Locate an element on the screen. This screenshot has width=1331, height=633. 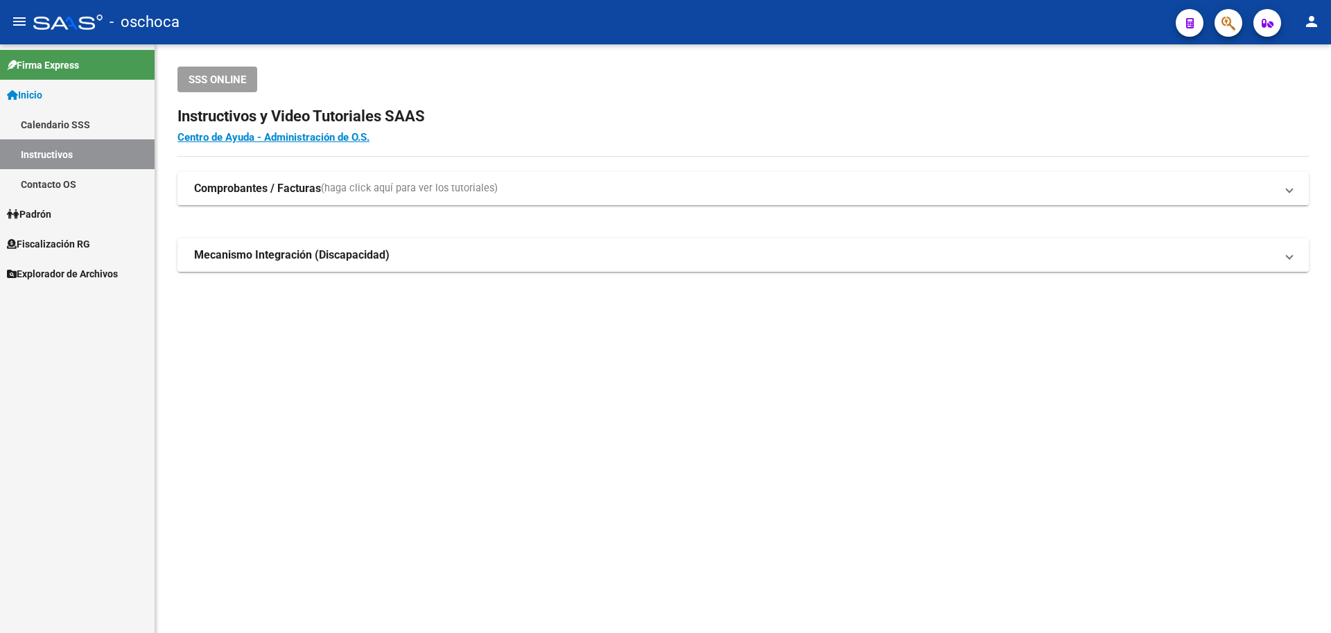
mat-icon: menu is located at coordinates (19, 21).